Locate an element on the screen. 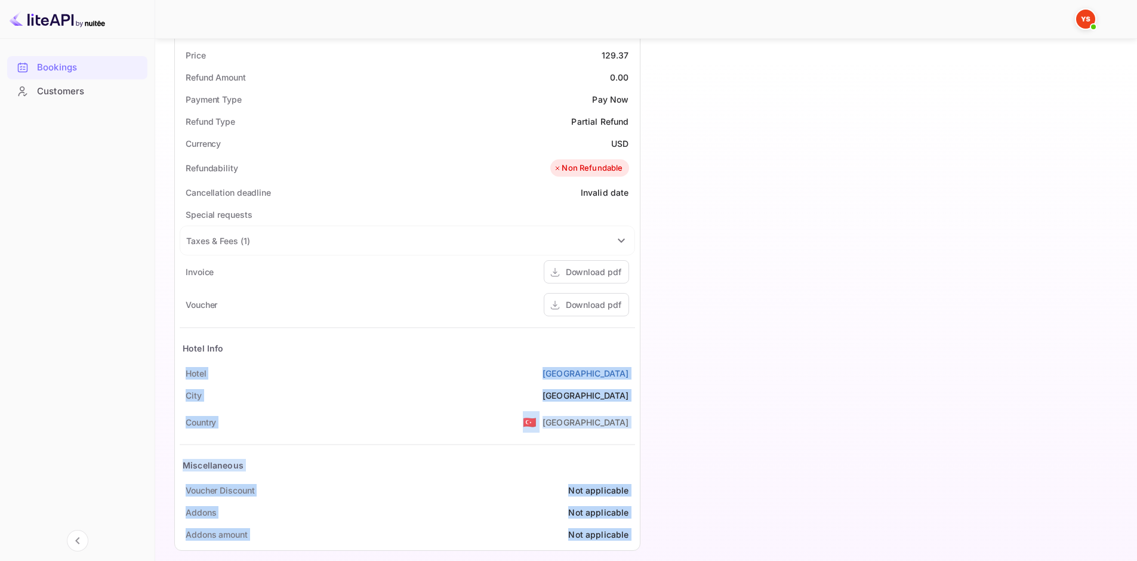  div: Addons amount is located at coordinates (217, 534).